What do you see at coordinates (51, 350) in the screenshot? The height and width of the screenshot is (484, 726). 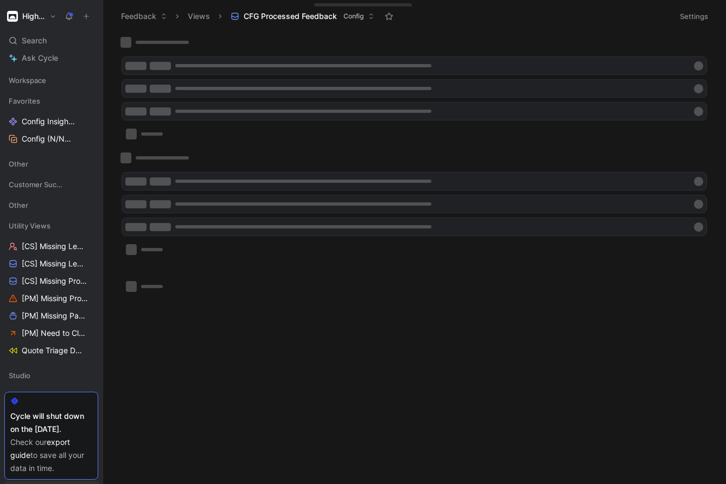 I see `a: Quote Triage Dashboard` at bounding box center [51, 350].